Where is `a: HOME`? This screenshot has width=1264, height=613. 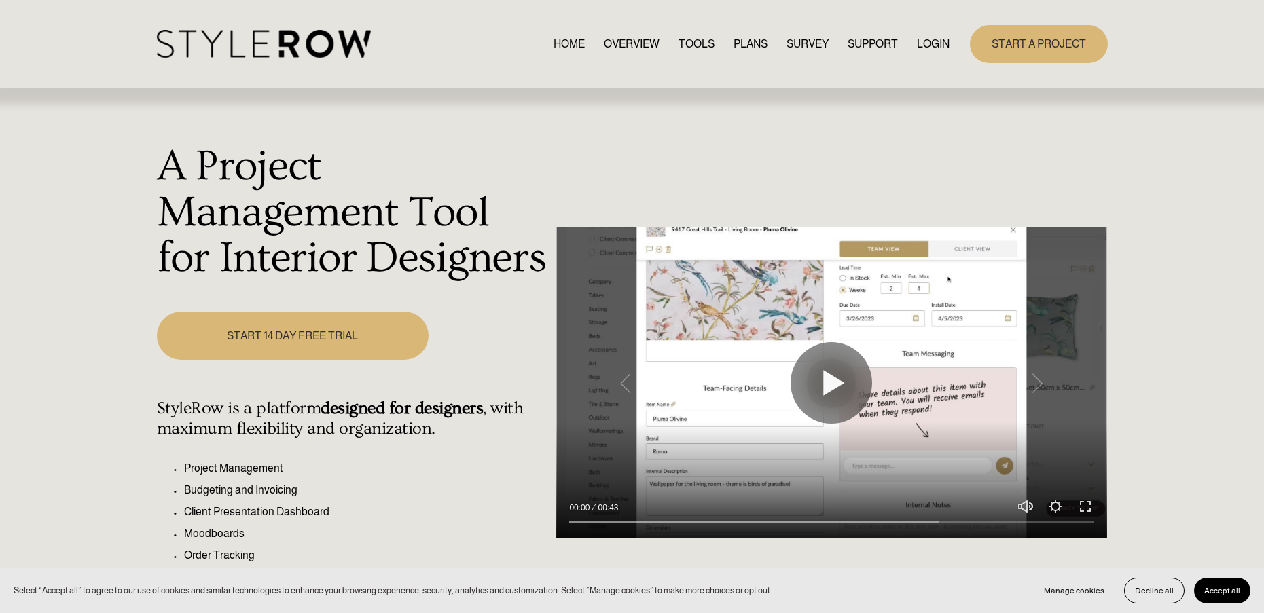 a: HOME is located at coordinates (569, 43).